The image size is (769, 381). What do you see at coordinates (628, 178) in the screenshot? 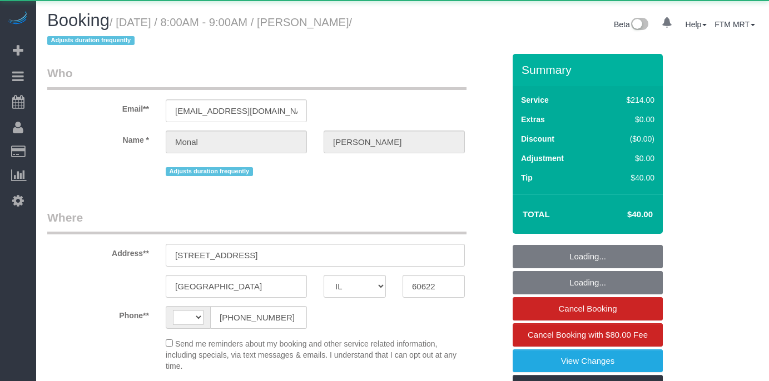
I see `div: $40.00` at bounding box center [628, 178].